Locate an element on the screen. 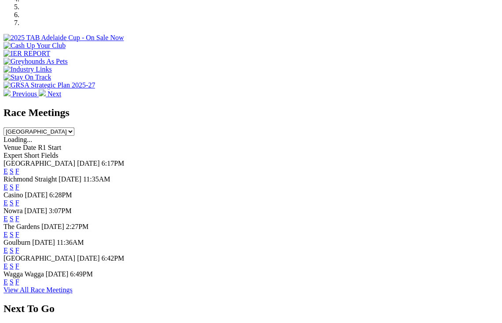  span: 6:28PM is located at coordinates (61, 195).